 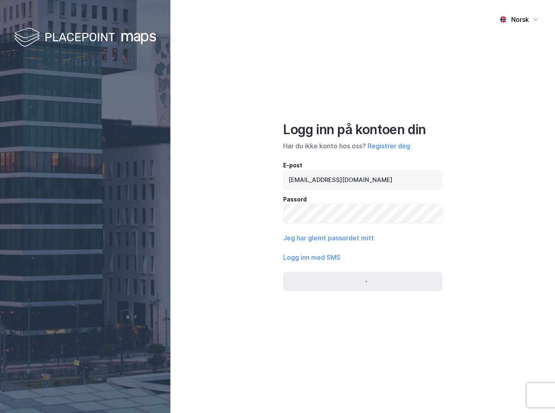 I want to click on div: Har du ikke konto hos oss?, so click(x=362, y=146).